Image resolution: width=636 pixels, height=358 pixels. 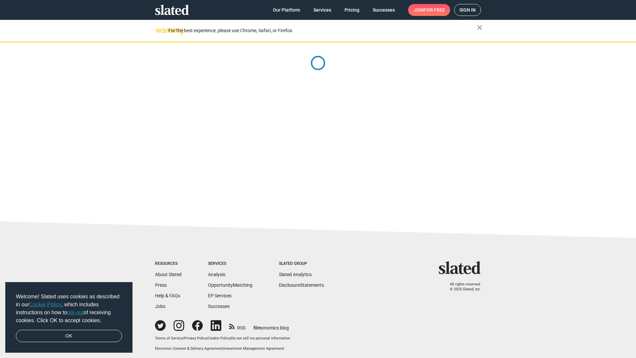 I want to click on span: Sign in, so click(x=468, y=10).